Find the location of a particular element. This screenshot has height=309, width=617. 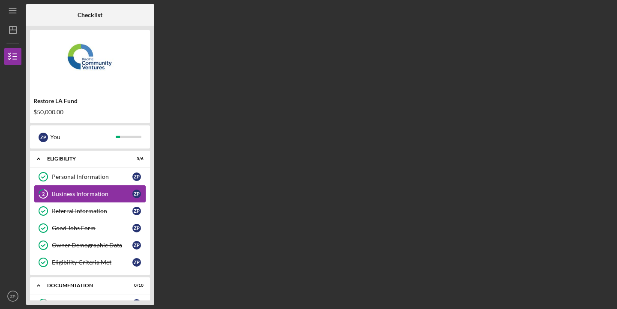

a: Referral InformationZP is located at coordinates (90, 211).